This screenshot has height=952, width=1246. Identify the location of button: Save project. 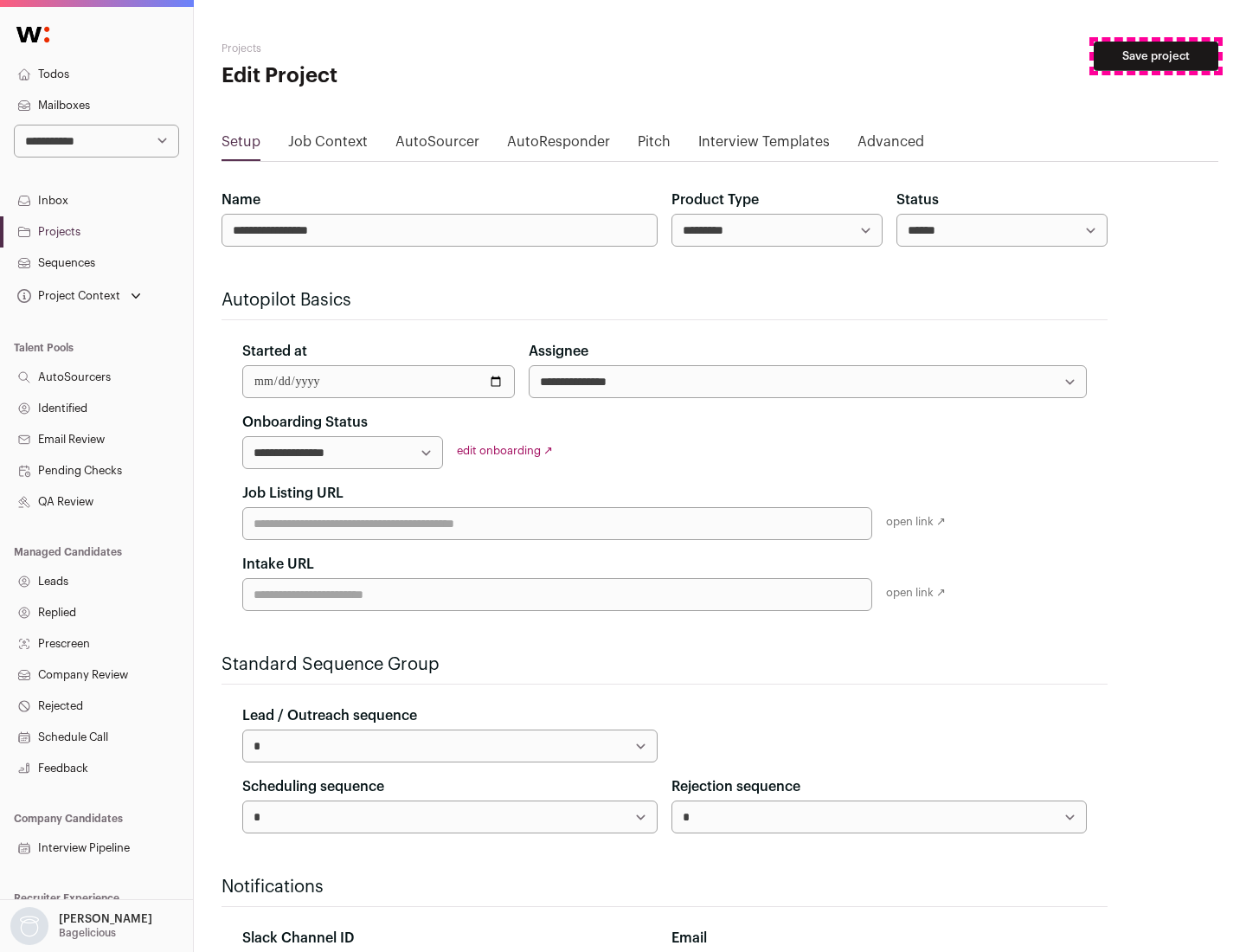
(1156, 56).